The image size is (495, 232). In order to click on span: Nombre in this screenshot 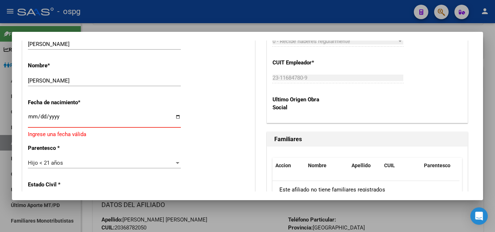, I will do `click(317, 166)`.